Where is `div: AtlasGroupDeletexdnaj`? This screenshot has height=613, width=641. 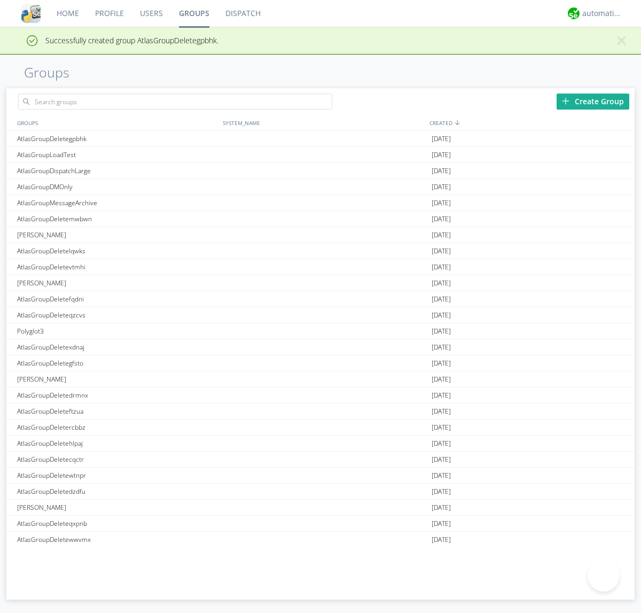
div: AtlasGroupDeletexdnaj is located at coordinates (117, 347).